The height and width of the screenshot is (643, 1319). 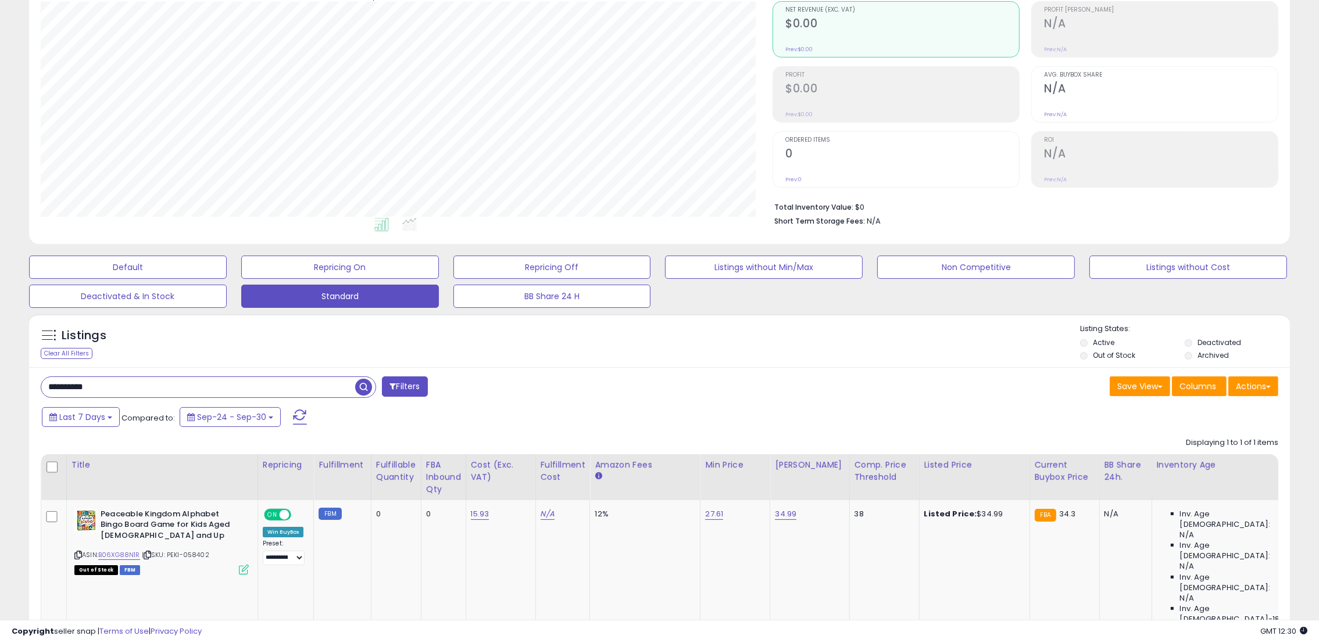 I want to click on small: Prev: 0, so click(x=793, y=180).